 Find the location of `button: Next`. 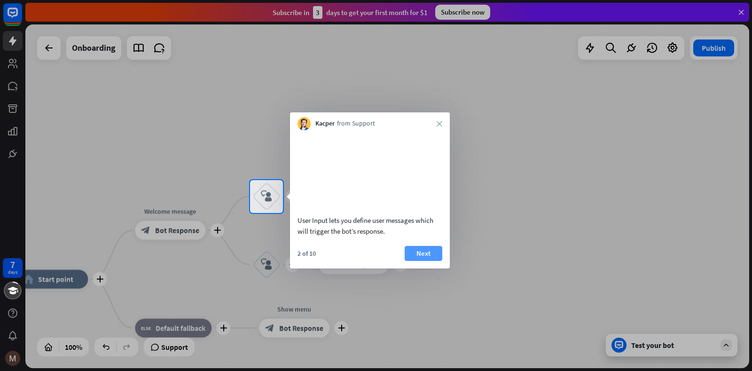

button: Next is located at coordinates (423, 253).